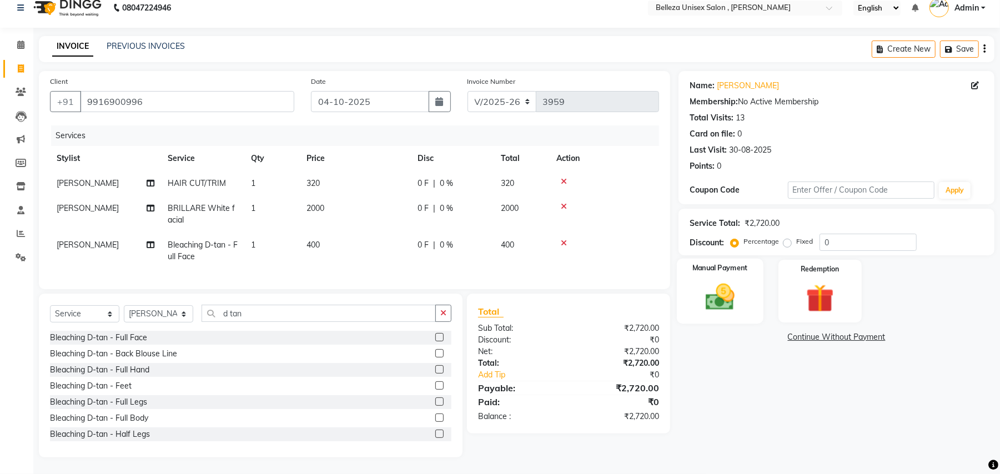  Describe the element at coordinates (98, 337) in the screenshot. I see `div: Bleaching D-tan - Full Face` at that location.